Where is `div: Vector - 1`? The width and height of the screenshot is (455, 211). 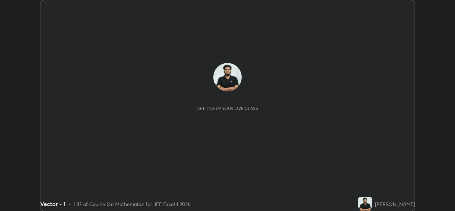
div: Vector - 1 is located at coordinates (53, 203).